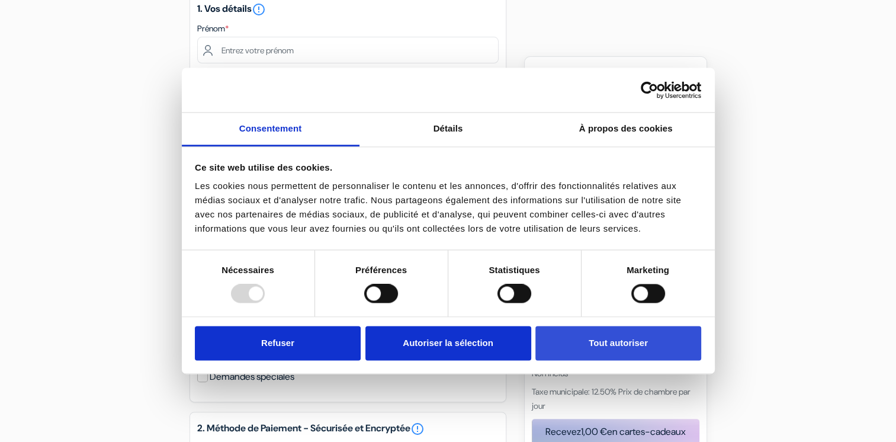 Image resolution: width=896 pixels, height=442 pixels. What do you see at coordinates (616, 76) in the screenshot?
I see `h5: Détails de la réservation` at bounding box center [616, 76].